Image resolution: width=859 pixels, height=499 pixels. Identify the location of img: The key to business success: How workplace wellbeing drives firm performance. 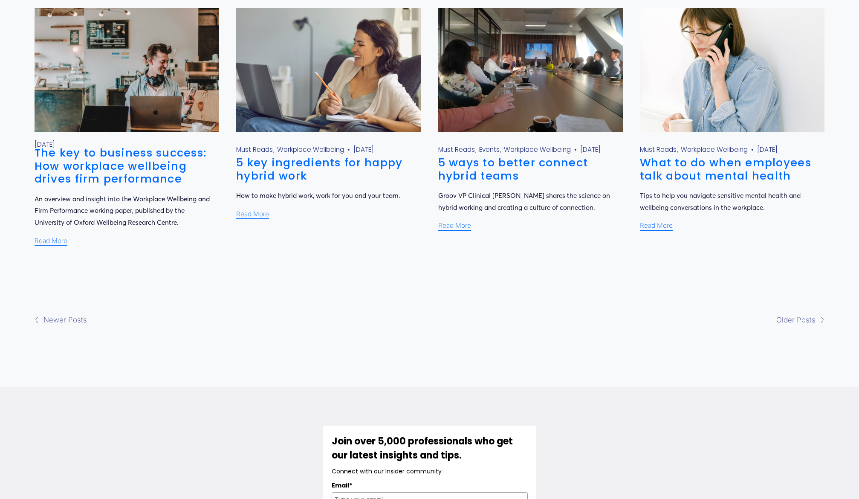
(127, 70).